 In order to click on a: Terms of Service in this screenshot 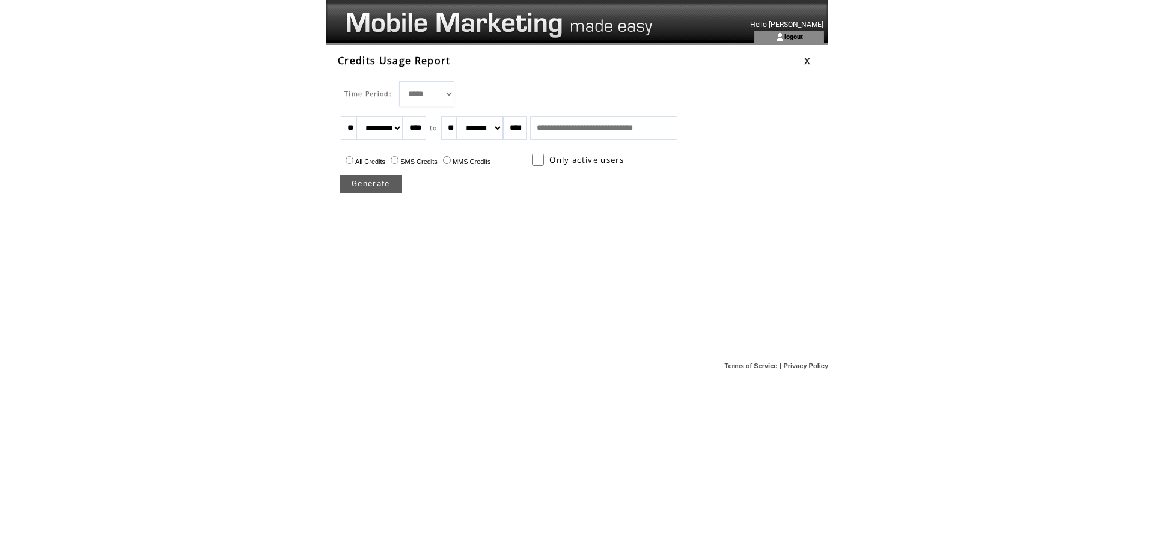, I will do `click(751, 366)`.